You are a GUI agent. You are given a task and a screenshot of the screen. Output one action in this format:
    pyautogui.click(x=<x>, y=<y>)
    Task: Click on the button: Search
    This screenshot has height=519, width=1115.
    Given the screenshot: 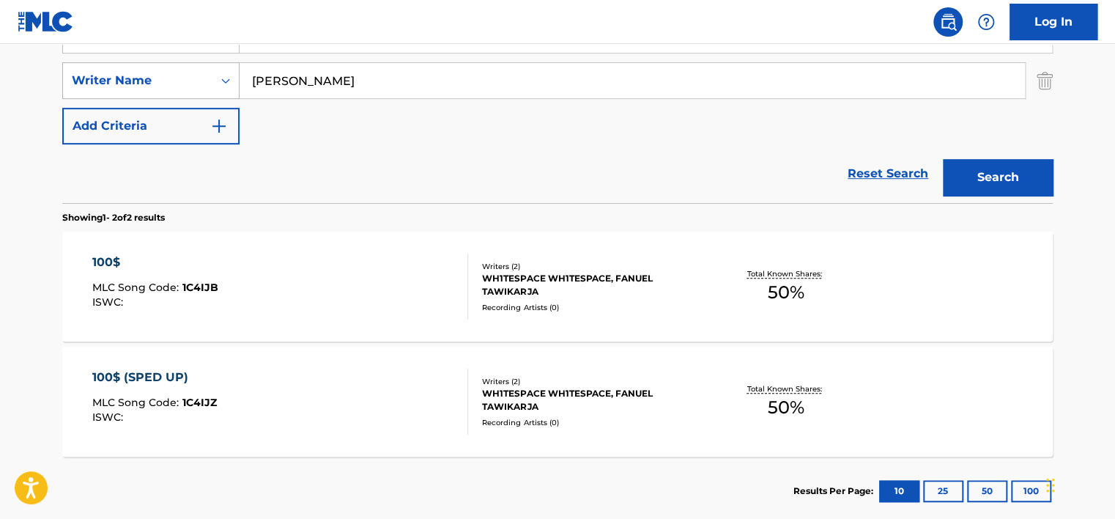 What is the action you would take?
    pyautogui.click(x=998, y=177)
    